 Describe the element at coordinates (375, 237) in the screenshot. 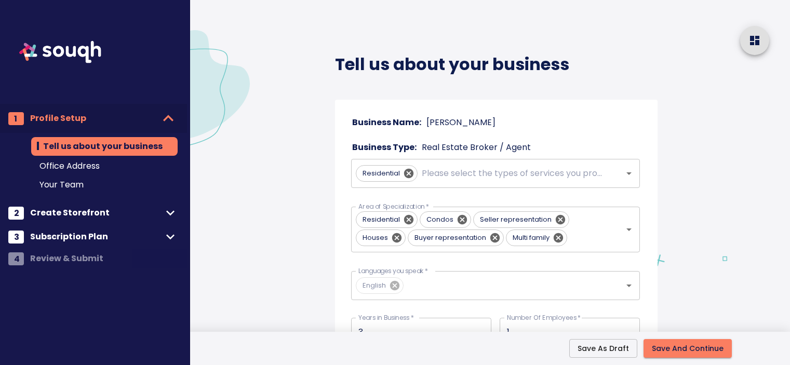

I see `span: Houses` at that location.